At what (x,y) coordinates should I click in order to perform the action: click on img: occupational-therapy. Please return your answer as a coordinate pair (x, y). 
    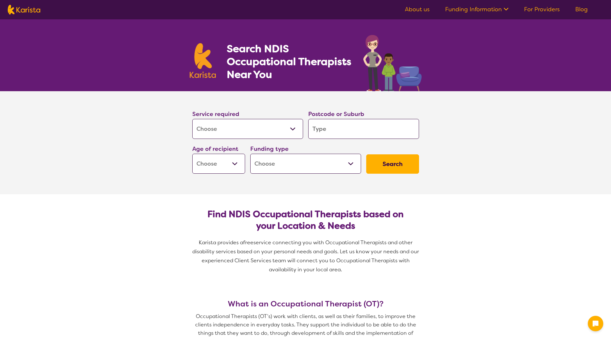
    Looking at the image, I should click on (392, 63).